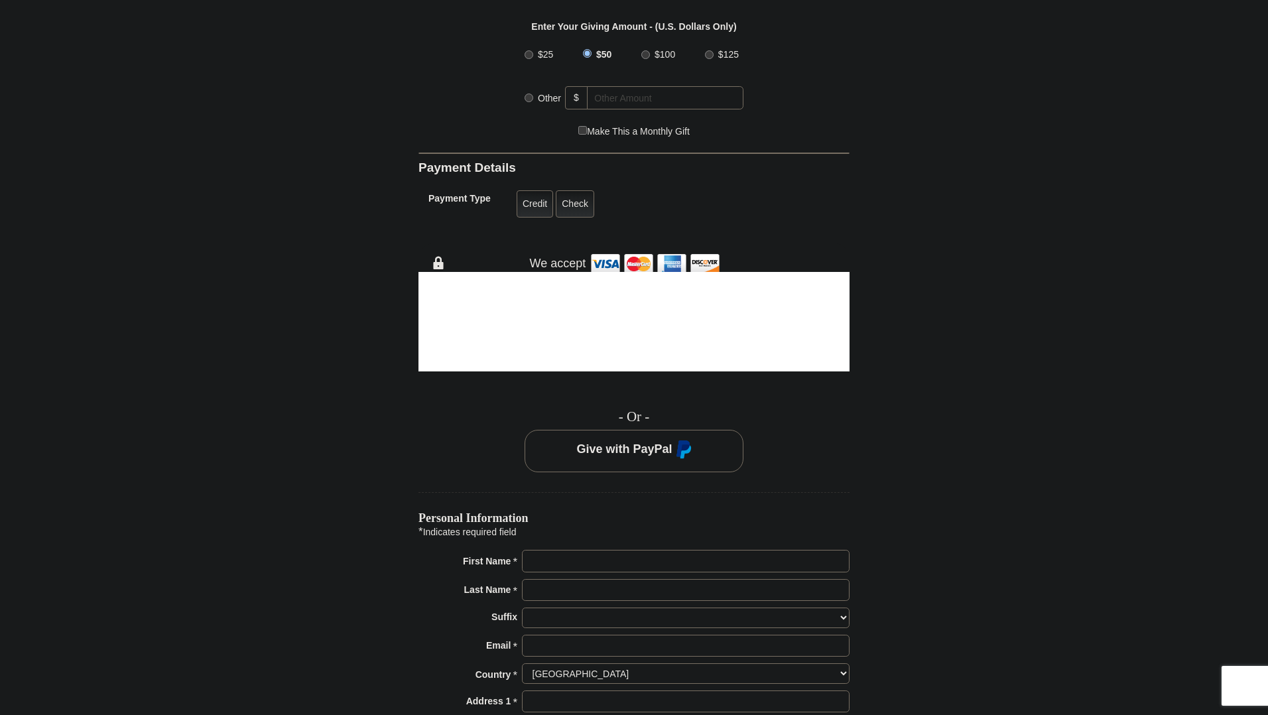 The height and width of the screenshot is (715, 1268). I want to click on h4: - Or -, so click(634, 417).